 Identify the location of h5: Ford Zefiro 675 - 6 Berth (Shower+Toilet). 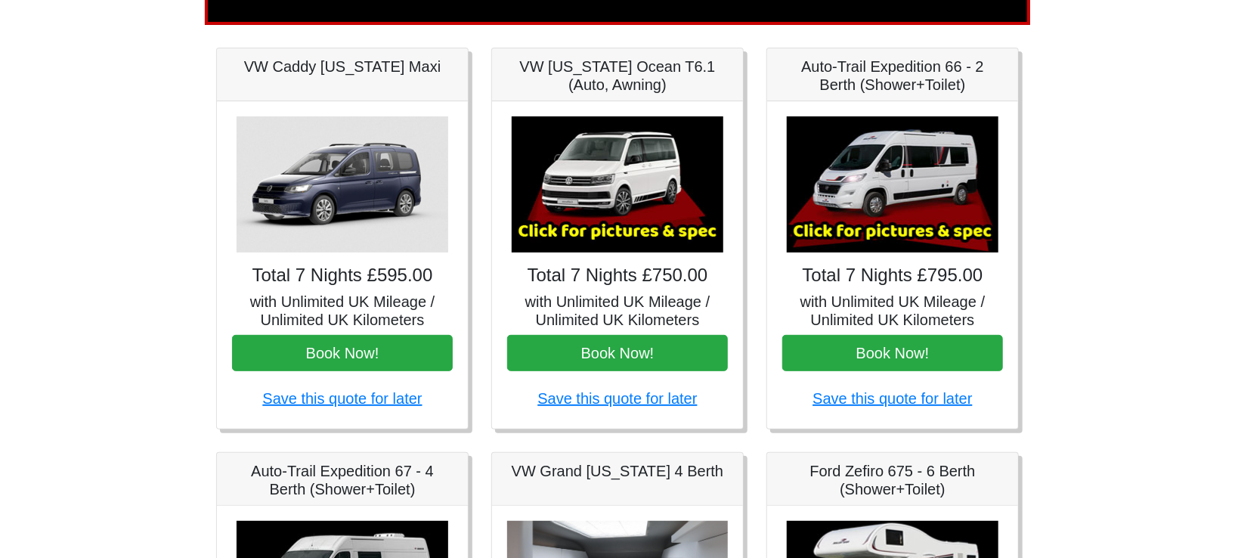
(892, 480).